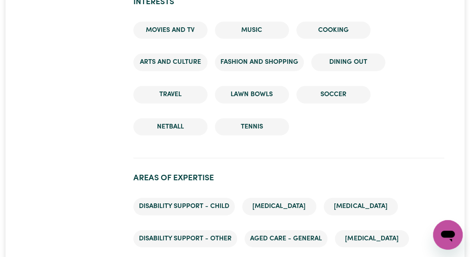  What do you see at coordinates (252, 31) in the screenshot?
I see `li: Music` at bounding box center [252, 31].